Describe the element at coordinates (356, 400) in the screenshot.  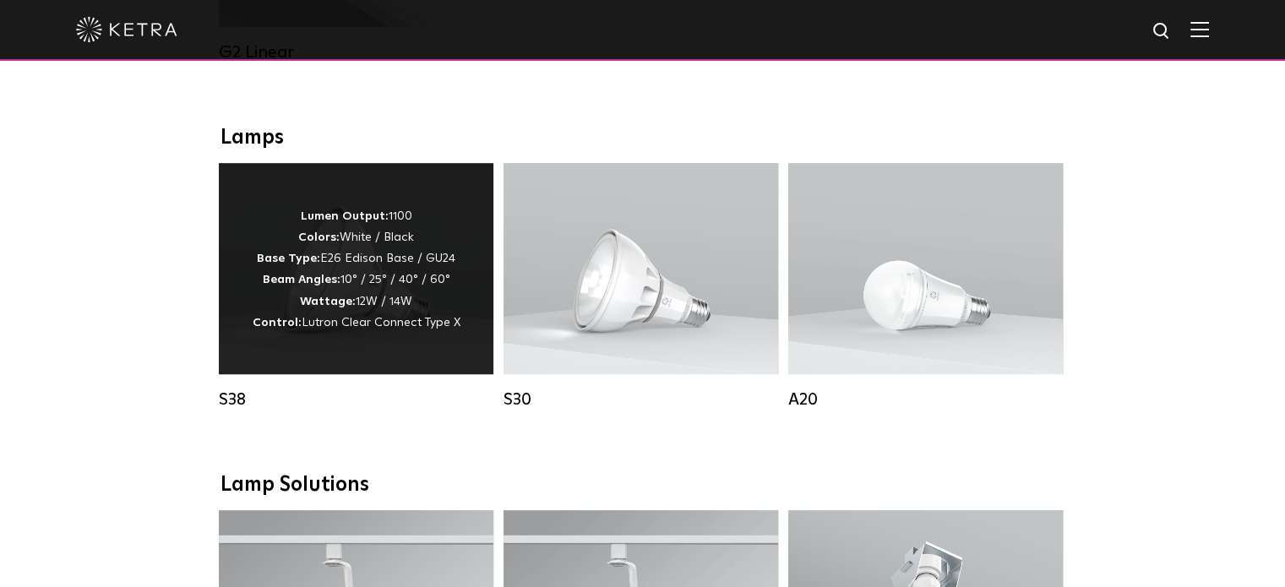
I see `div: S38` at that location.